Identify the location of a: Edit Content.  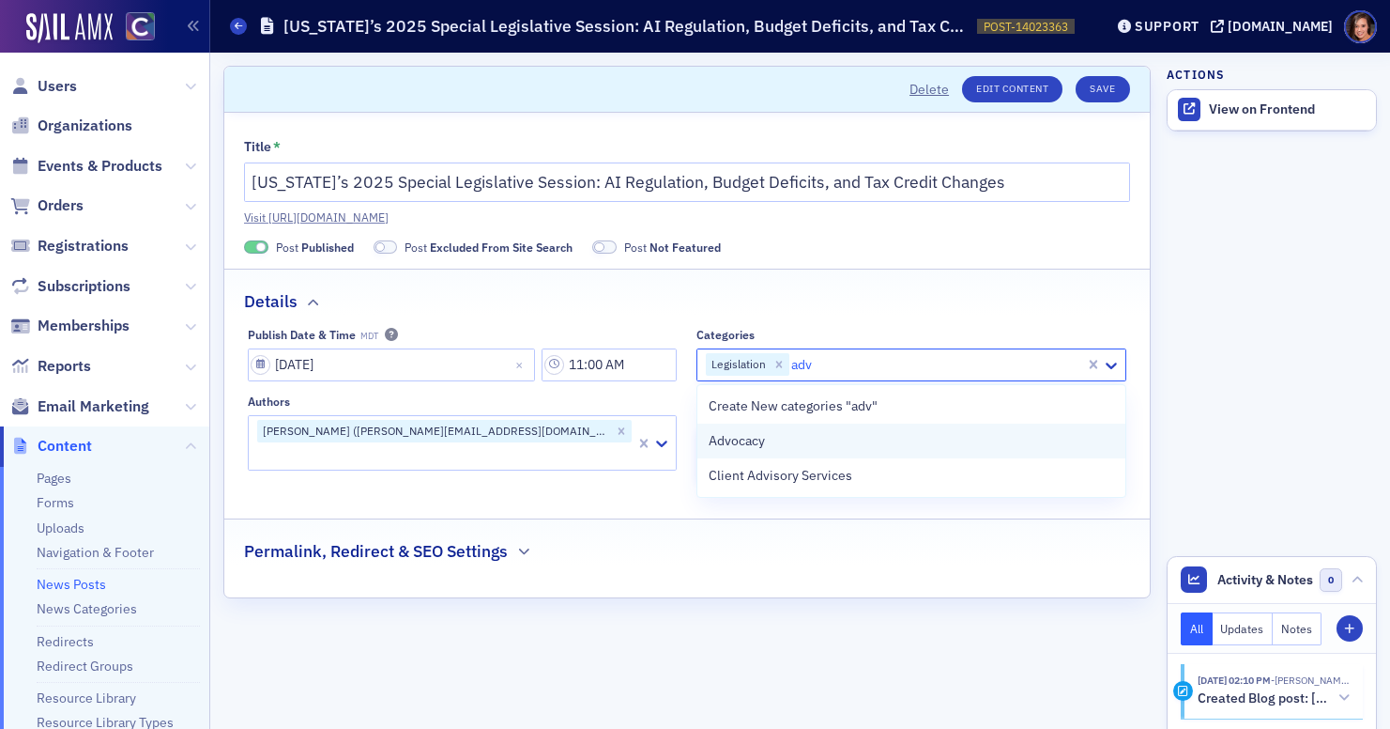
(1012, 89).